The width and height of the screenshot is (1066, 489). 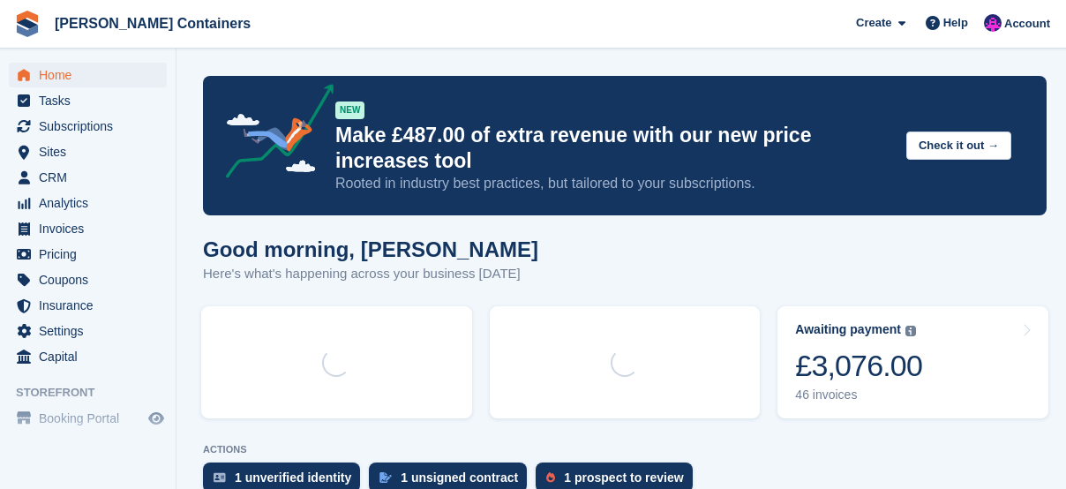 I want to click on span: Analytics, so click(x=92, y=203).